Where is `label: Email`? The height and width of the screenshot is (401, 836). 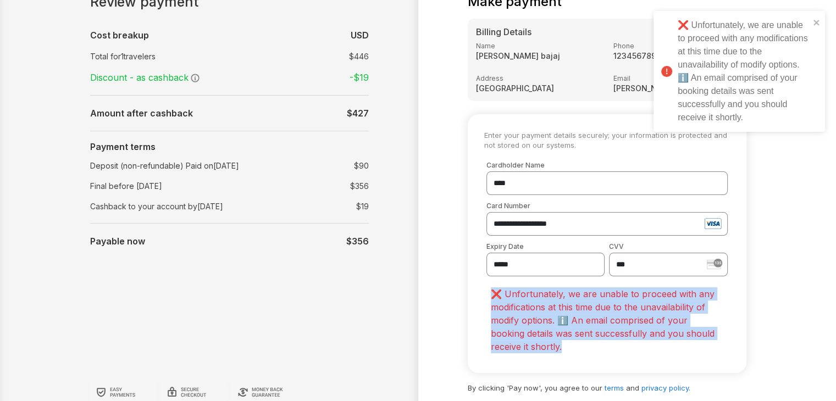 label: Email is located at coordinates (675, 78).